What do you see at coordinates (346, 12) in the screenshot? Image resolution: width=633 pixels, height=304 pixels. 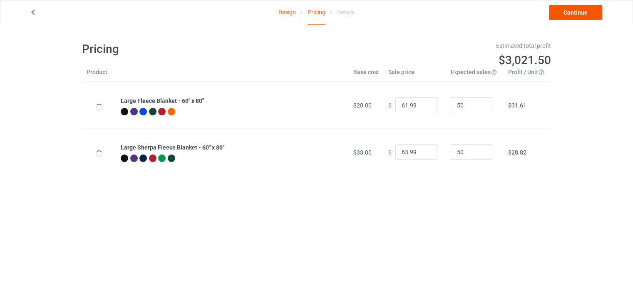 I see `div: Details` at bounding box center [346, 12].